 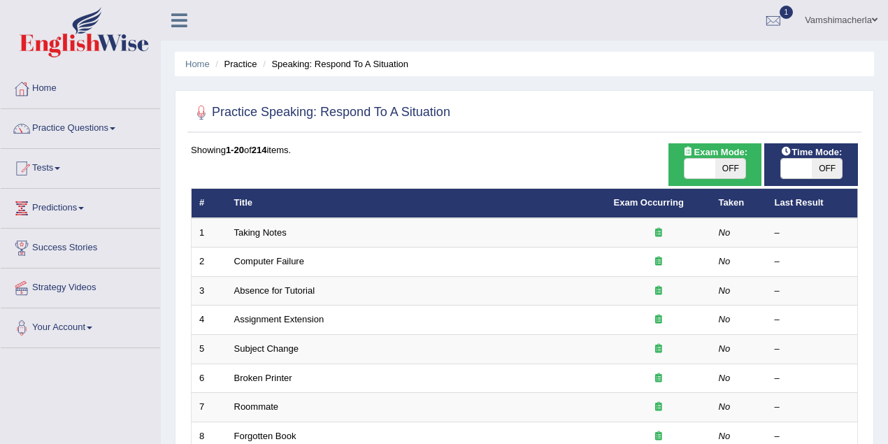 What do you see at coordinates (209, 378) in the screenshot?
I see `td: 6` at bounding box center [209, 378].